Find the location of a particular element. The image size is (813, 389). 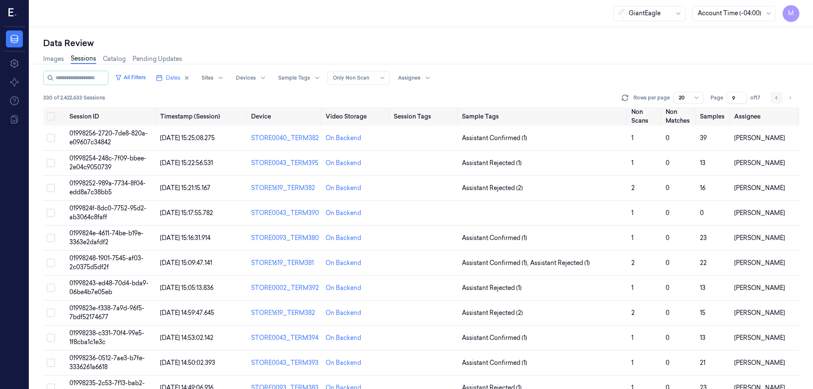

span: 0199824e-4611-74be-b19e-3363e2dafdf2 is located at coordinates (106, 238).